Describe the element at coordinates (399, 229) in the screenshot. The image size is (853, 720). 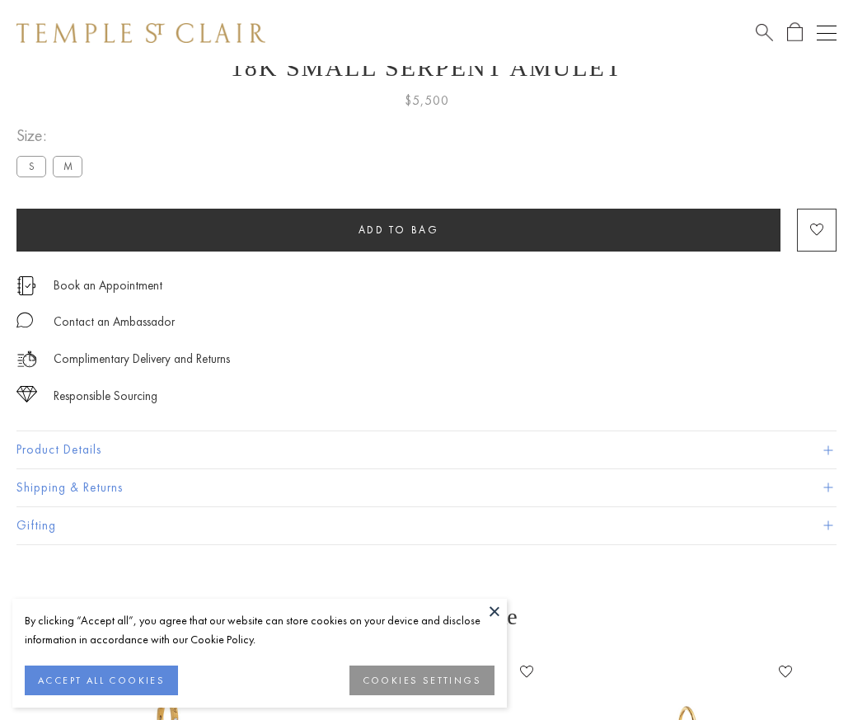
I see `span: Add to bag` at that location.